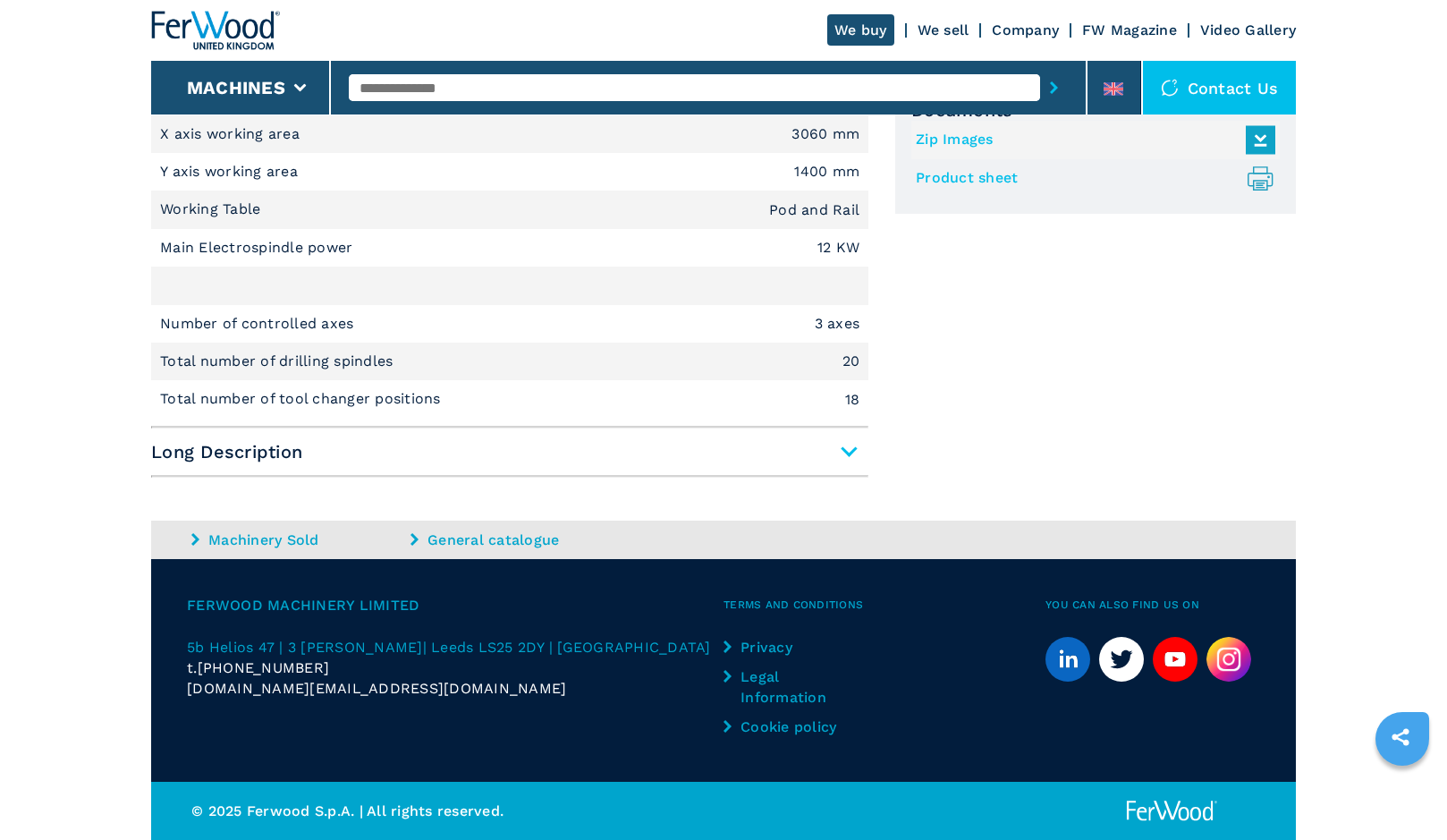 This screenshot has width=1447, height=840. Describe the element at coordinates (1228, 659) in the screenshot. I see `img: Instagram` at that location.